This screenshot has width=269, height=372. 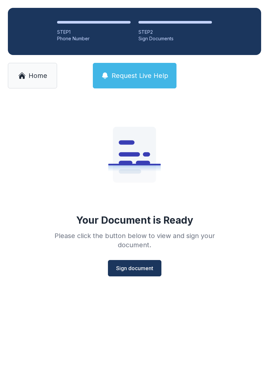 I want to click on div: STEP 2, so click(x=175, y=32).